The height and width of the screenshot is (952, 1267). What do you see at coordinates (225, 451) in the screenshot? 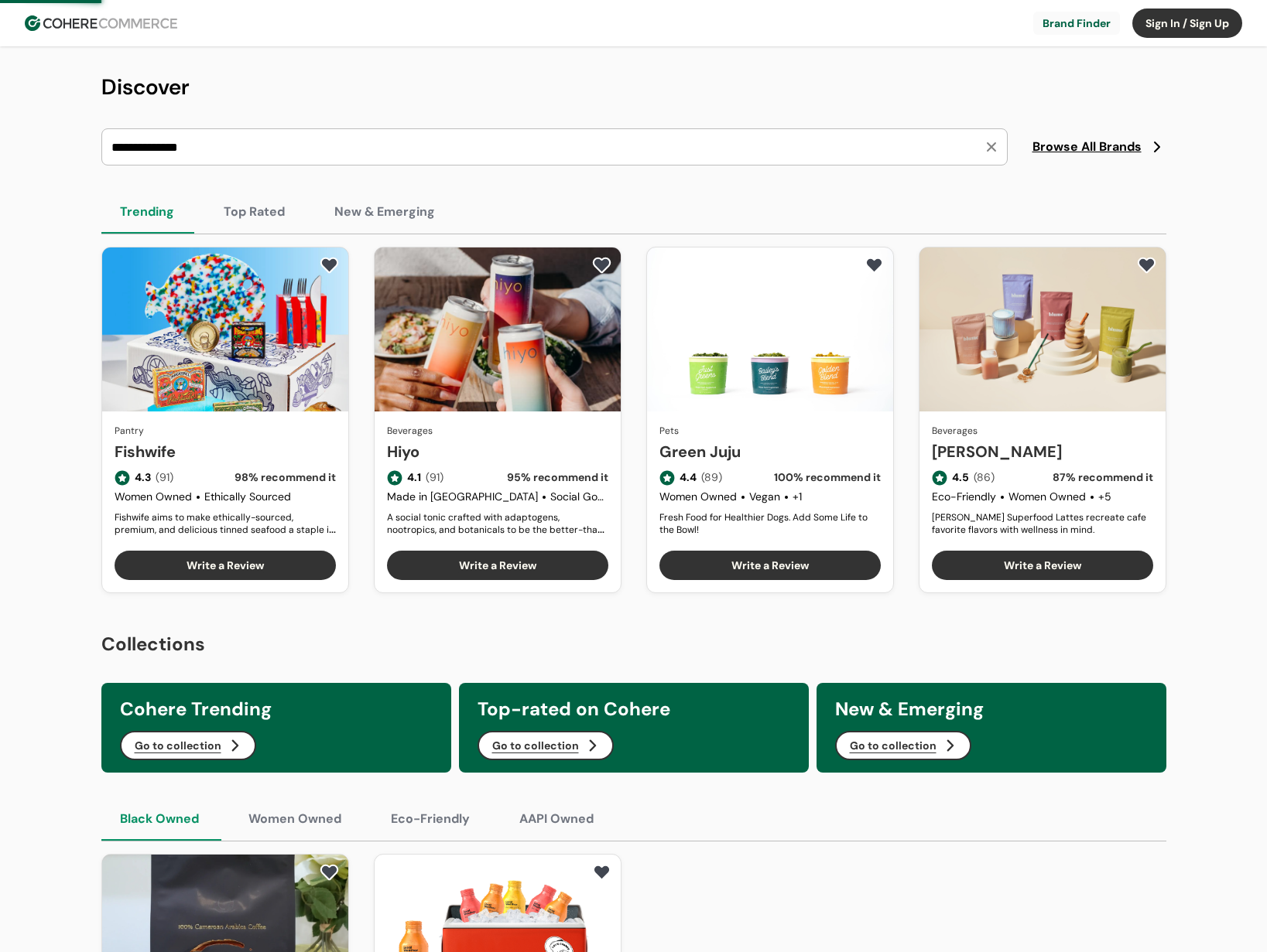
I see `a: Fishwife` at bounding box center [225, 451].